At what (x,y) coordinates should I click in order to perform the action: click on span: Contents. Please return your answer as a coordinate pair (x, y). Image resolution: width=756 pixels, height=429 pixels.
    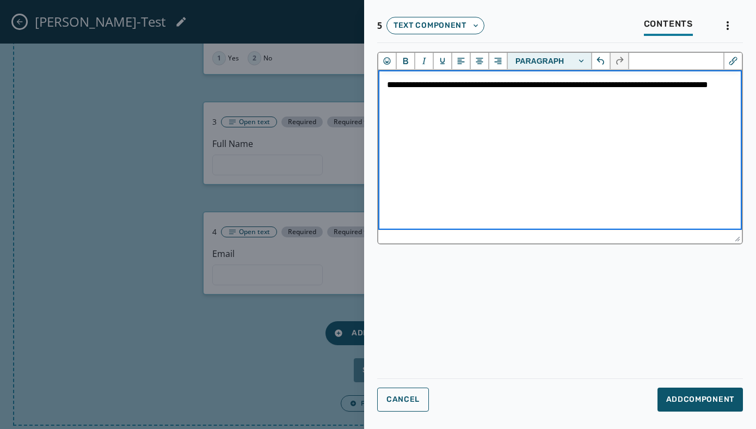
    Looking at the image, I should click on (669, 24).